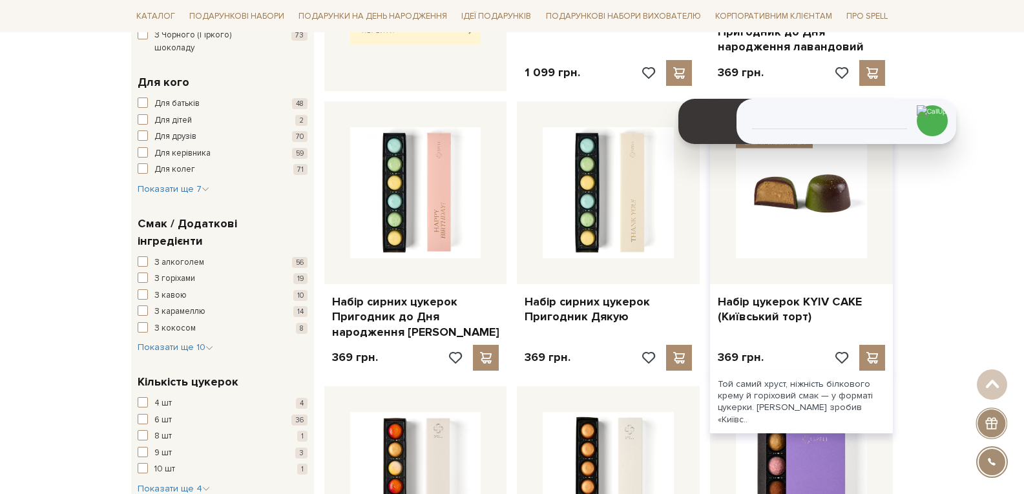 The width and height of the screenshot is (1024, 494). Describe the element at coordinates (237, 16) in the screenshot. I see `a: Подарункові набори` at that location.